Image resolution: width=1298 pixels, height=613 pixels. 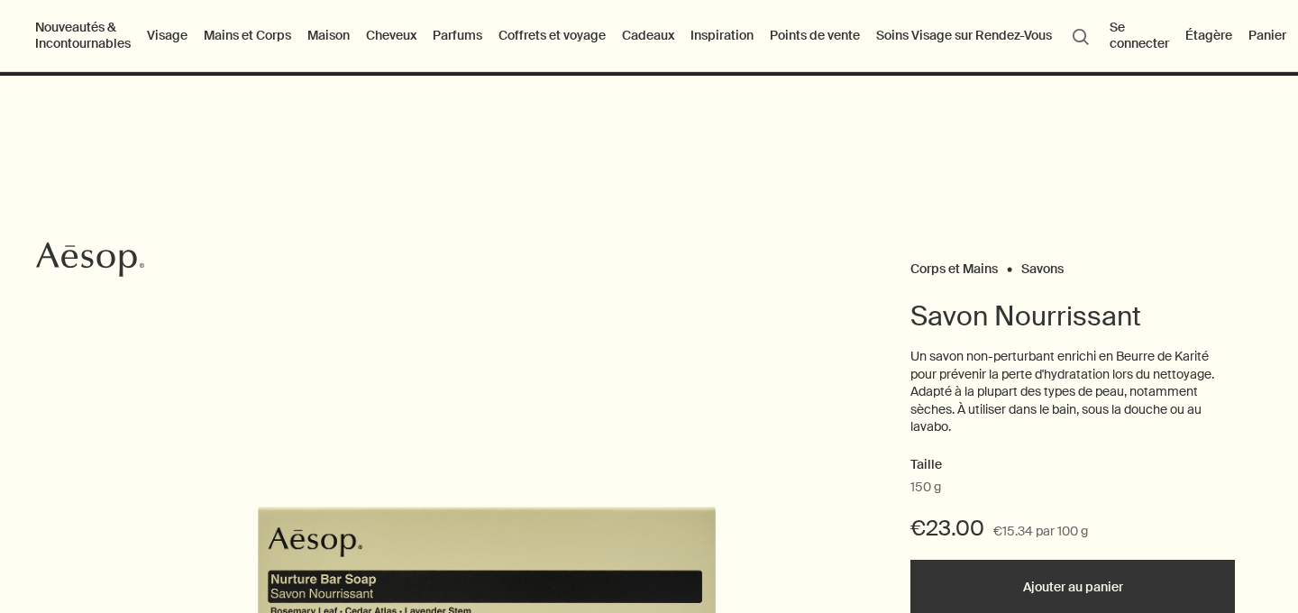 I want to click on button: Nouveautés & Incontournables, so click(x=83, y=35).